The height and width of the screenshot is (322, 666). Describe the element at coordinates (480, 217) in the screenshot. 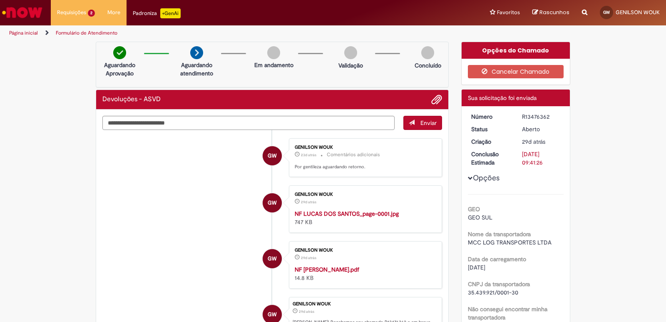

I see `span: GEO SUL` at that location.